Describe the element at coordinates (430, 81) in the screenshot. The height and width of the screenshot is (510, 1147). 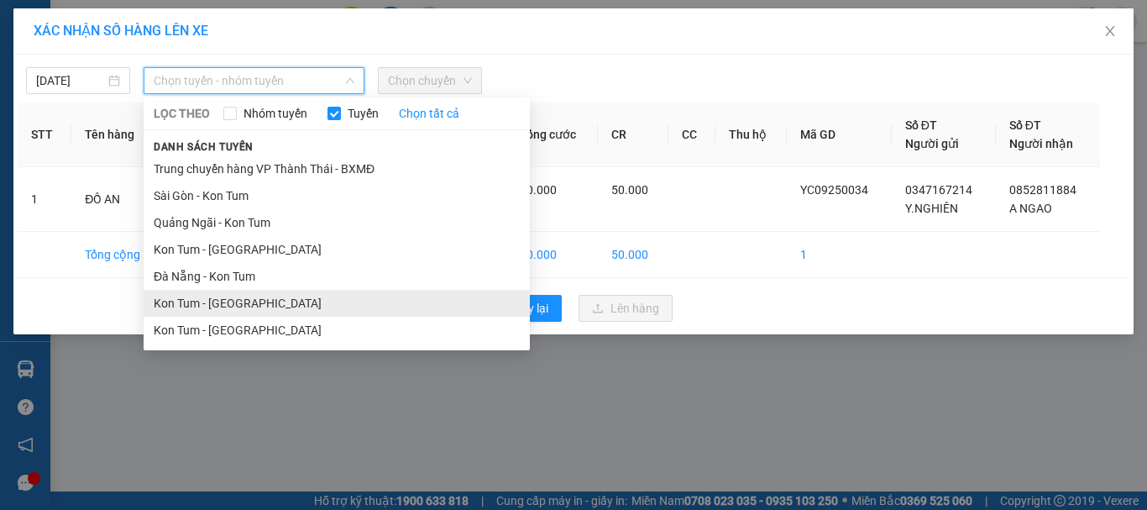
I see `span: Chọn chuyến` at that location.